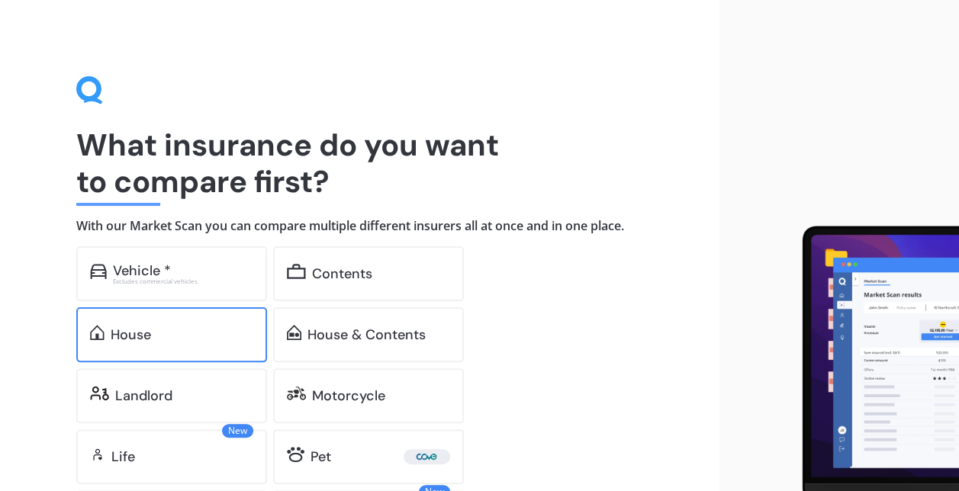  Describe the element at coordinates (366, 335) in the screenshot. I see `div: House & Contents` at that location.